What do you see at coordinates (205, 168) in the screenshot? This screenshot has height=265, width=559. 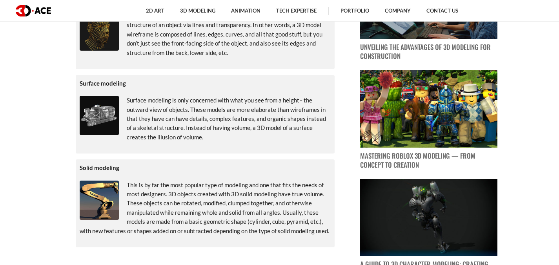 I see `p: Solid modeling` at bounding box center [205, 168].